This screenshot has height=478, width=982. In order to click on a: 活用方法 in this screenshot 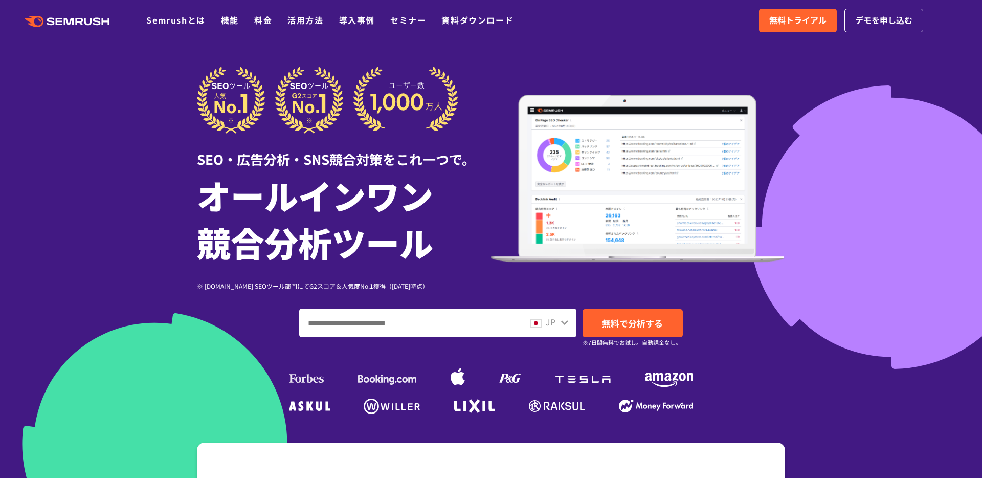, I will do `click(305, 20)`.